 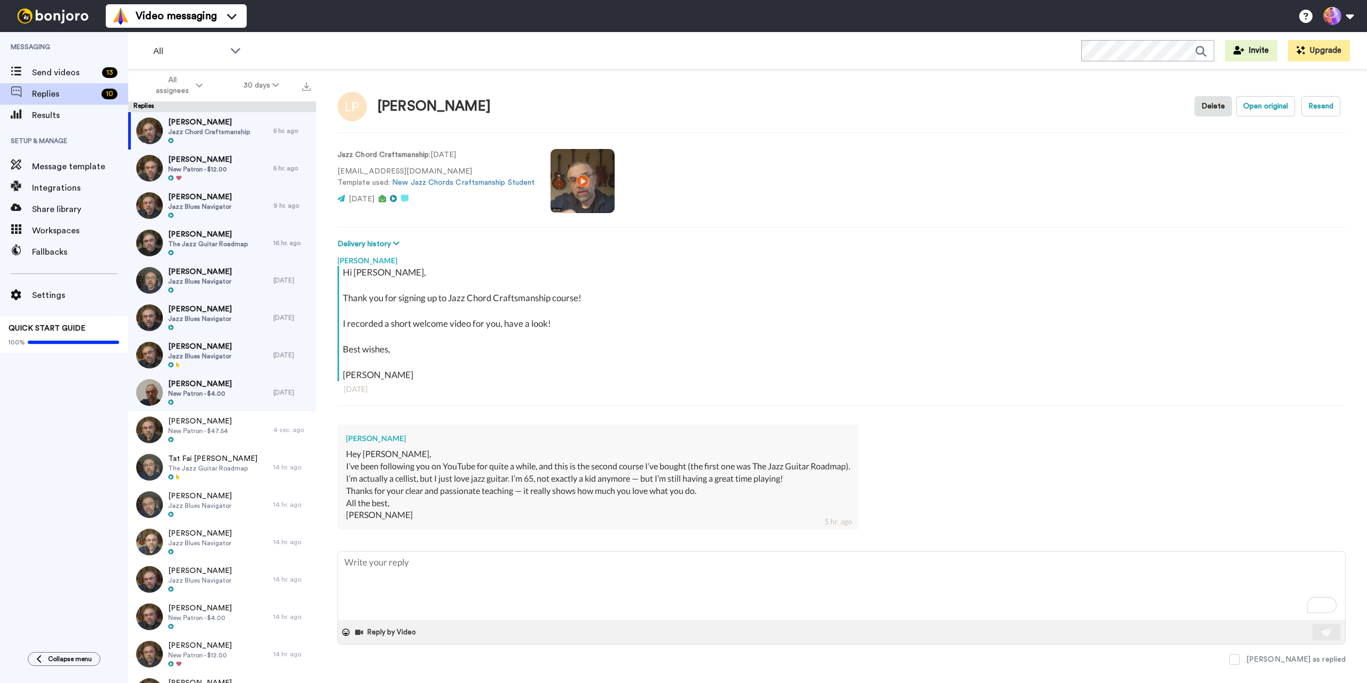 What do you see at coordinates (1327, 632) in the screenshot?
I see `img: send-white.svg` at bounding box center [1327, 632].